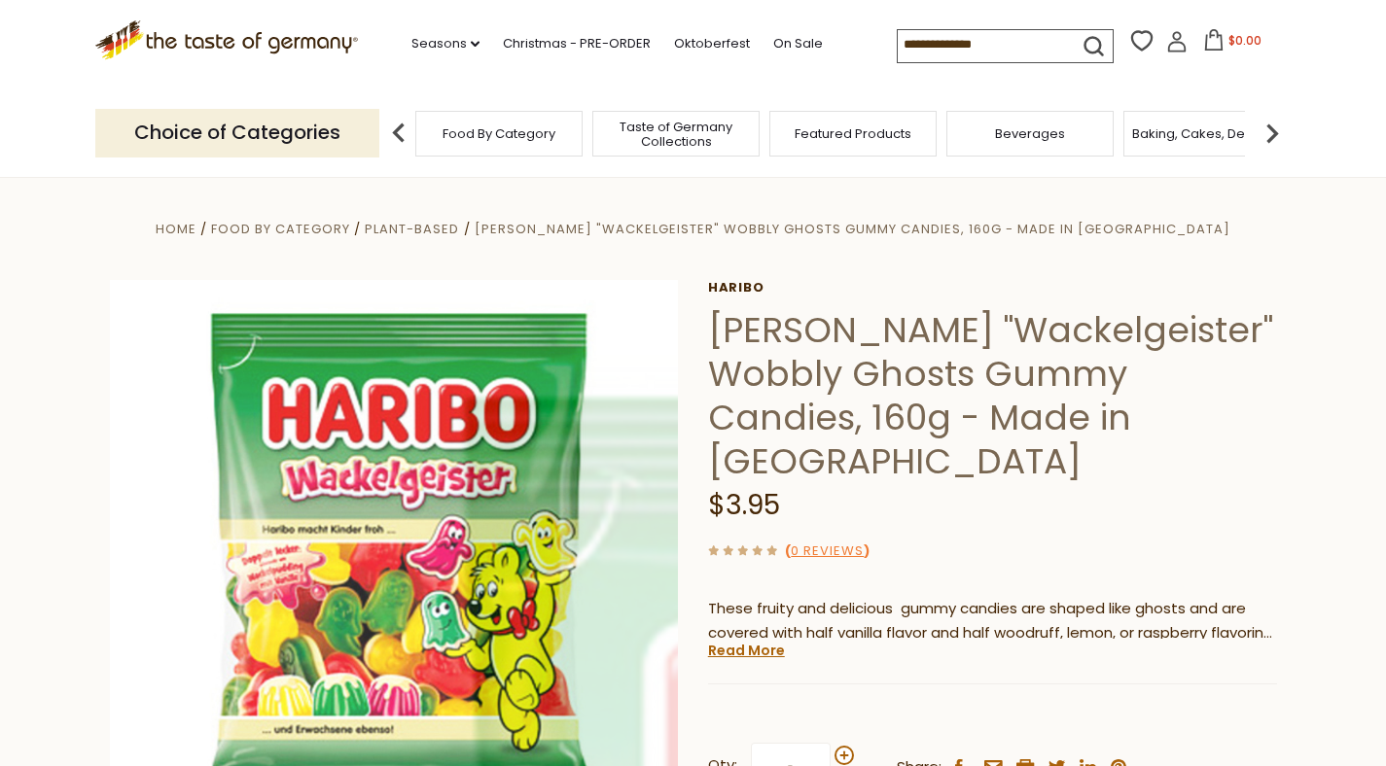 This screenshot has height=766, width=1386. What do you see at coordinates (577, 44) in the screenshot?
I see `a: Christmas - PRE-ORDER` at bounding box center [577, 44].